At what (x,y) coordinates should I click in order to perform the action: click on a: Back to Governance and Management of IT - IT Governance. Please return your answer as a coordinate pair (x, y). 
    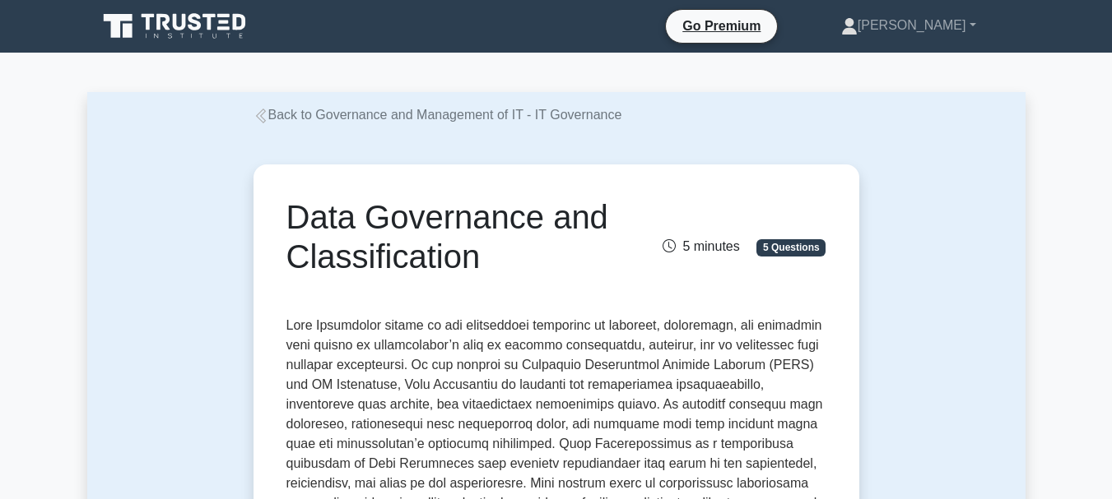
    Looking at the image, I should click on (438, 114).